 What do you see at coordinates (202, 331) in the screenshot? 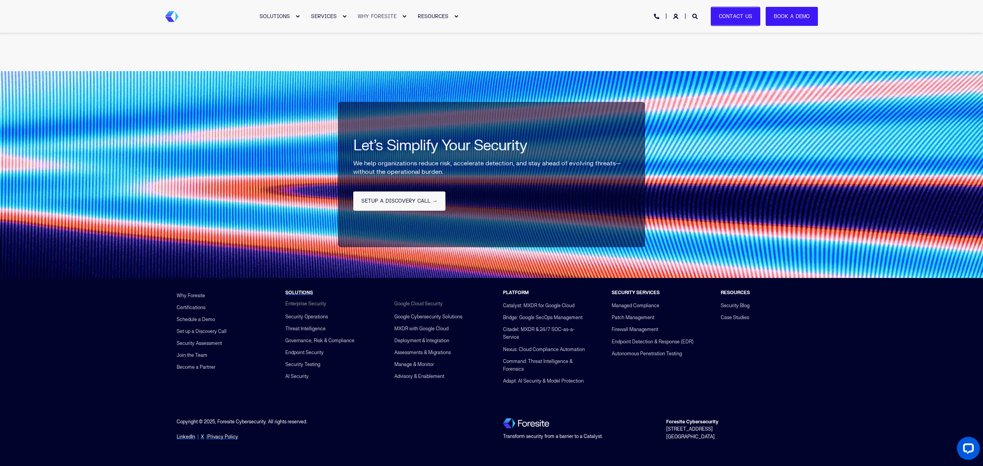
I see `a: Set up a Discovery Call` at bounding box center [202, 331].